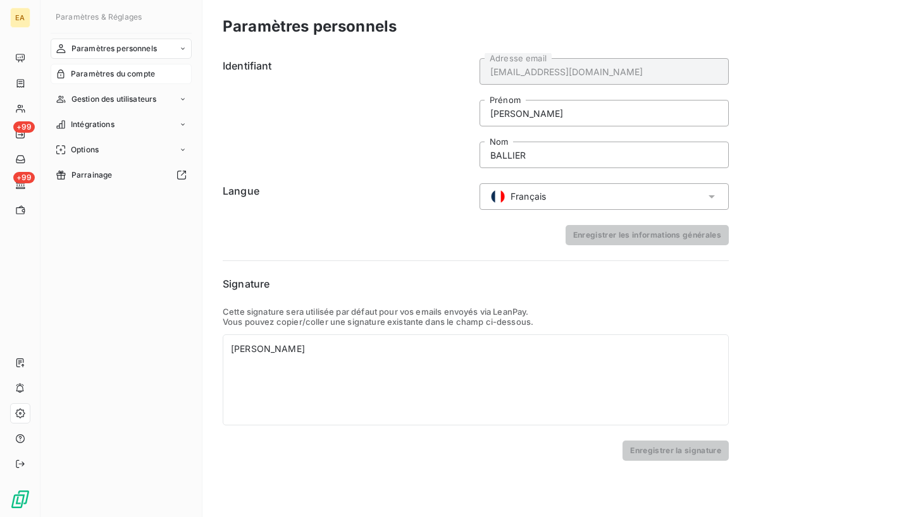 The image size is (911, 517). Describe the element at coordinates (476, 322) in the screenshot. I see `p: Vous pouvez copier/coller une signature existante dans le champ ci-dessous.` at that location.